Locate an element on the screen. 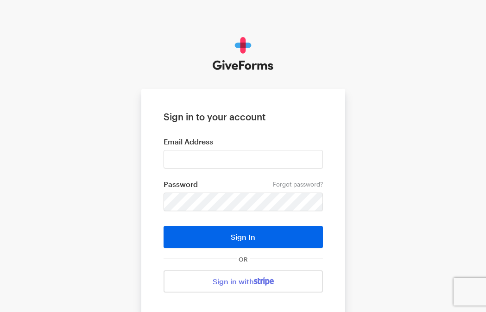 This screenshot has height=312, width=486. label: Email Address is located at coordinates (243, 142).